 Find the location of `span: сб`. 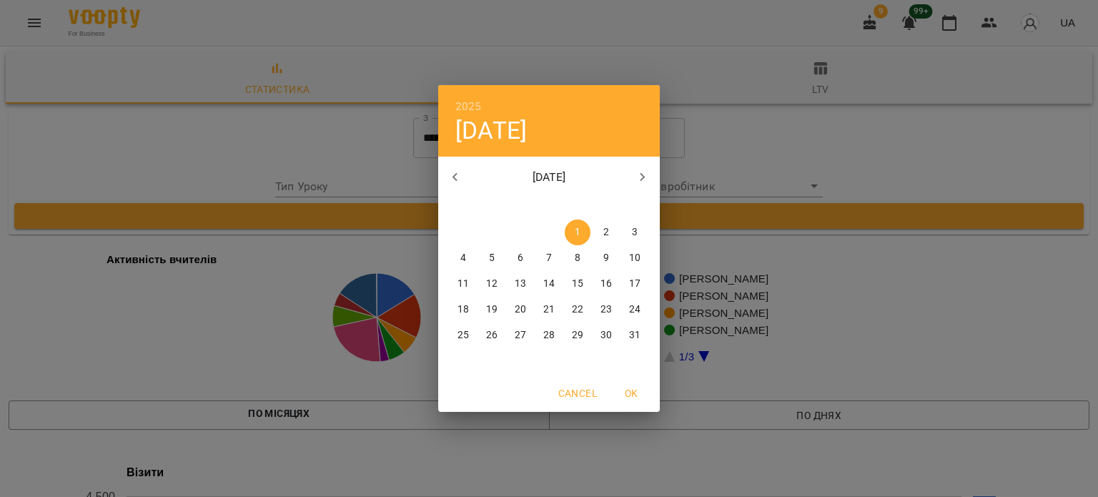

span: сб is located at coordinates (606, 205).